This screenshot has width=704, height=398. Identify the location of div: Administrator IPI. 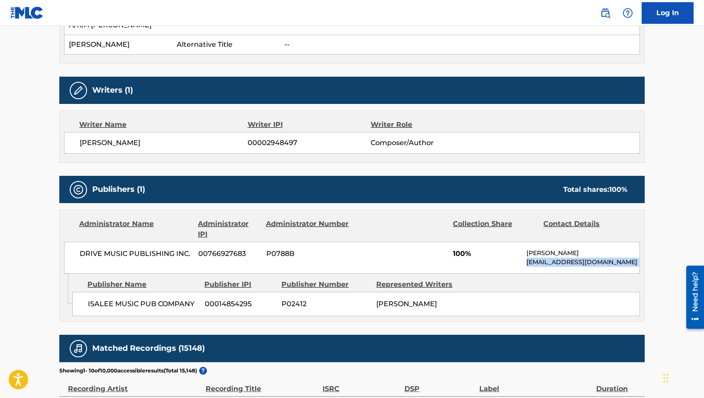
(229, 229).